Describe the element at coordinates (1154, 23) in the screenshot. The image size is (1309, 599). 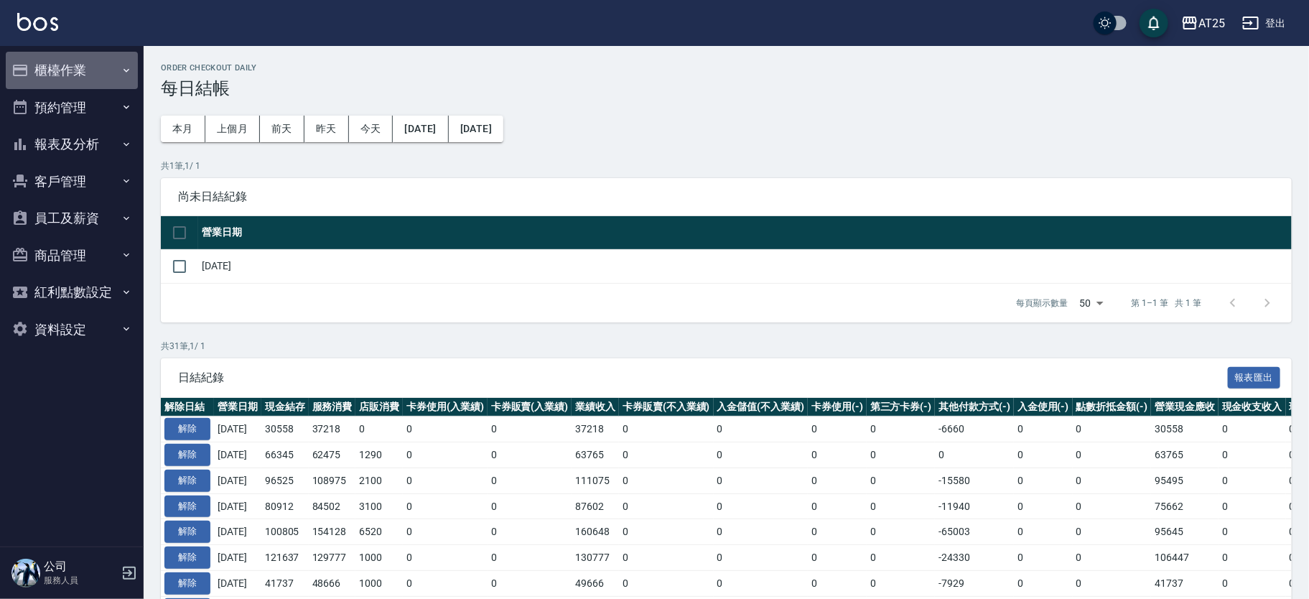
I see `button: save` at that location.